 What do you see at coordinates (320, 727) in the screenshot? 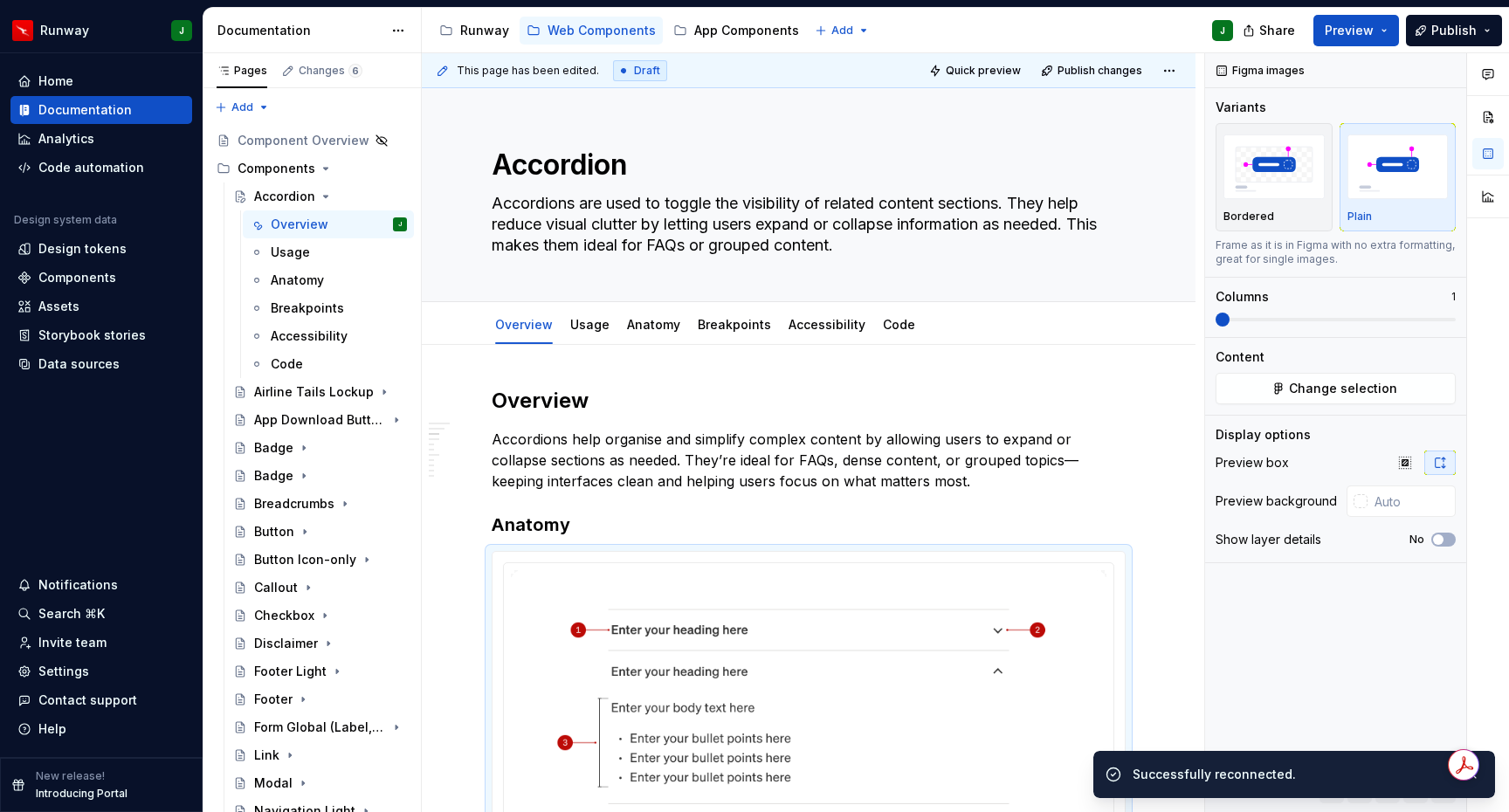
I see `a: Form Global (Label, Hint & Error)` at bounding box center [320, 727].